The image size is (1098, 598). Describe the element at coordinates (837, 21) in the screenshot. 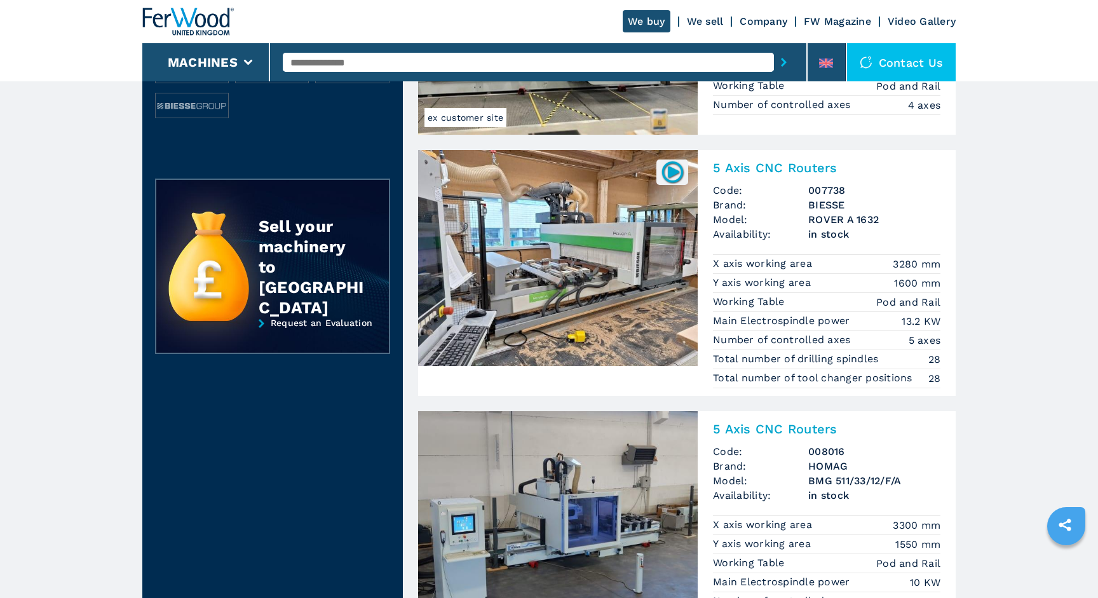

I see `a: FW Magazine` at that location.